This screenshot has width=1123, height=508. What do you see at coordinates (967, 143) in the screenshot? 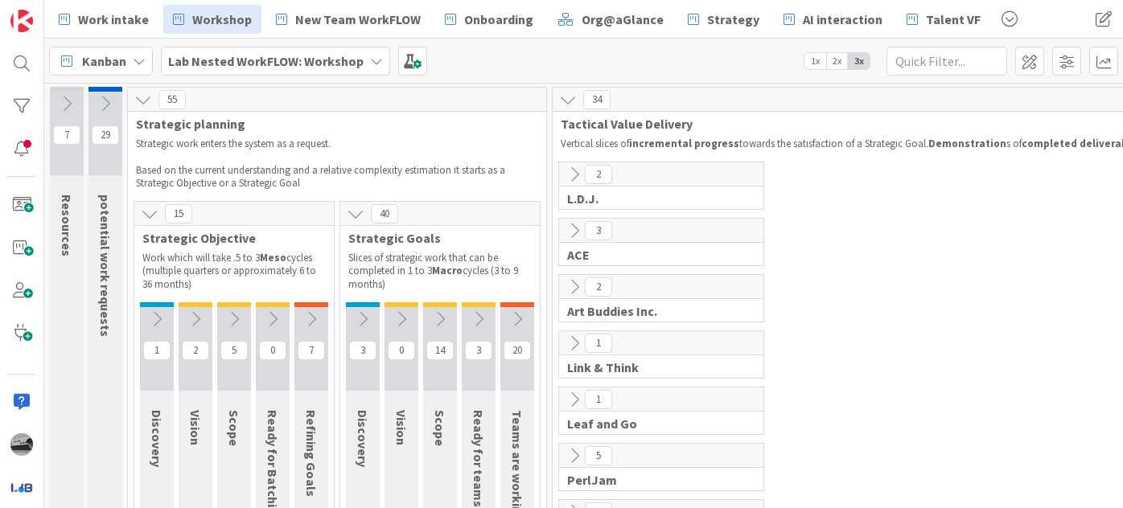
I see `strong: Demonstration` at bounding box center [967, 143].